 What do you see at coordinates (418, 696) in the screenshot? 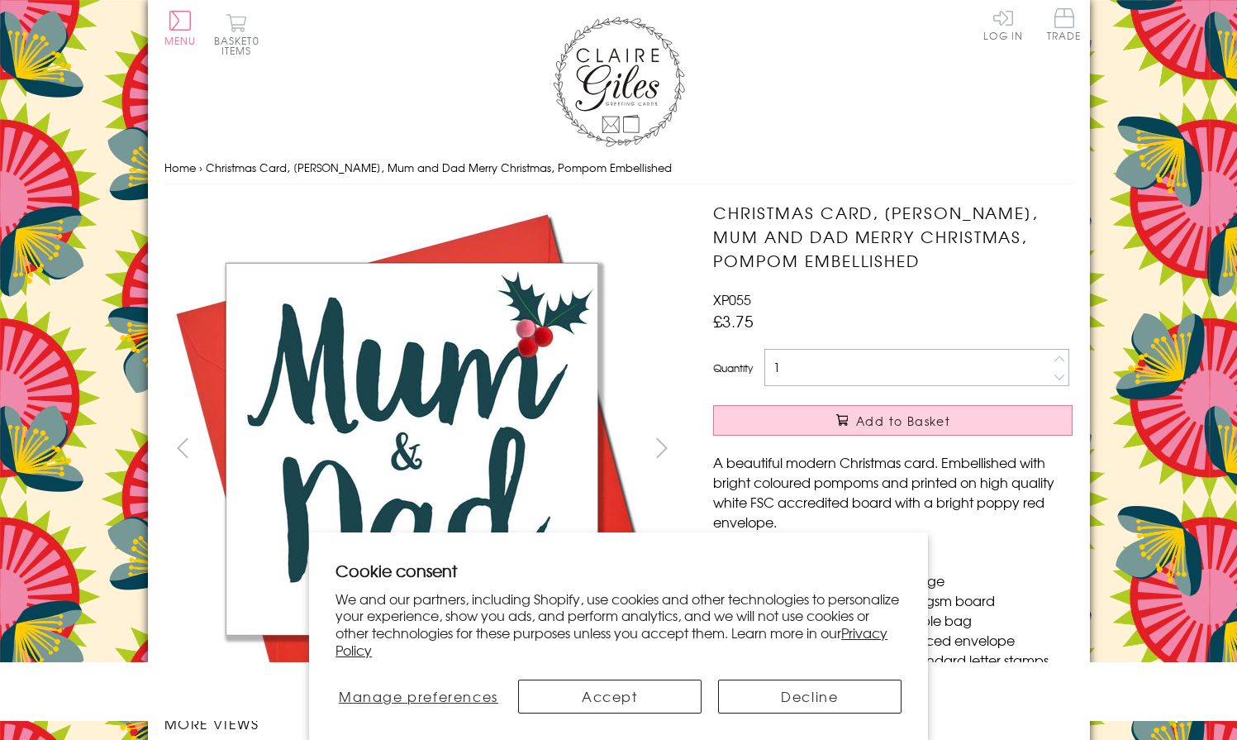
I see `span: Manage preferences` at bounding box center [418, 696].